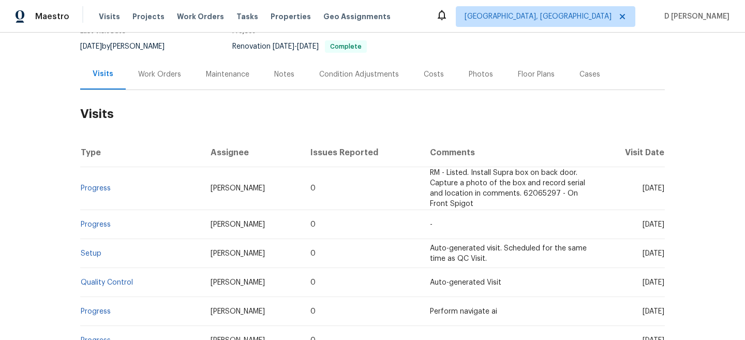 The image size is (745, 340). I want to click on div: Maintenance, so click(228, 75).